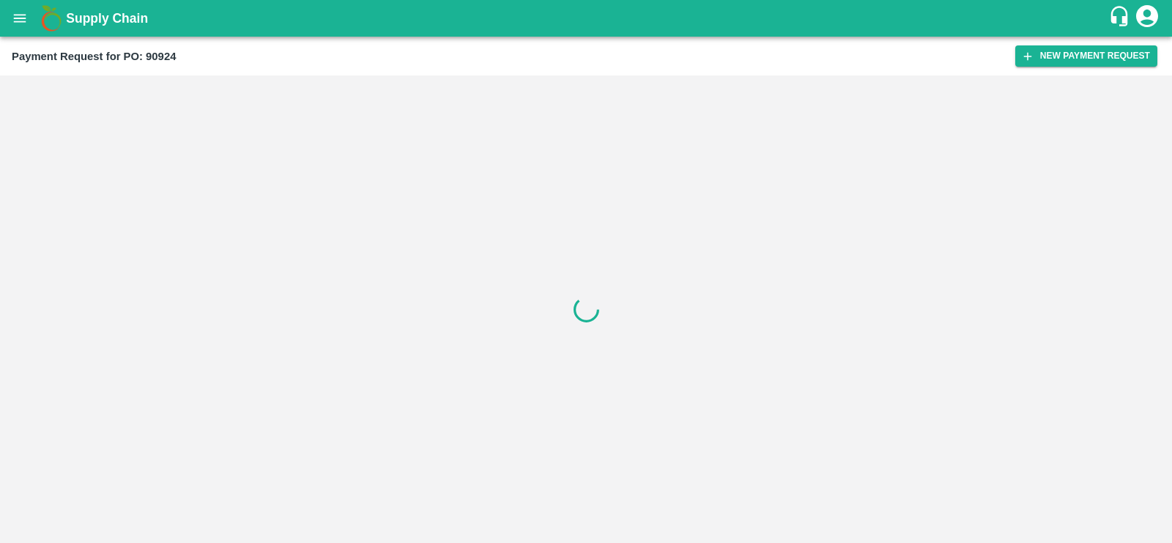 The height and width of the screenshot is (543, 1172). Describe the element at coordinates (107, 18) in the screenshot. I see `b: Supply Chain` at that location.